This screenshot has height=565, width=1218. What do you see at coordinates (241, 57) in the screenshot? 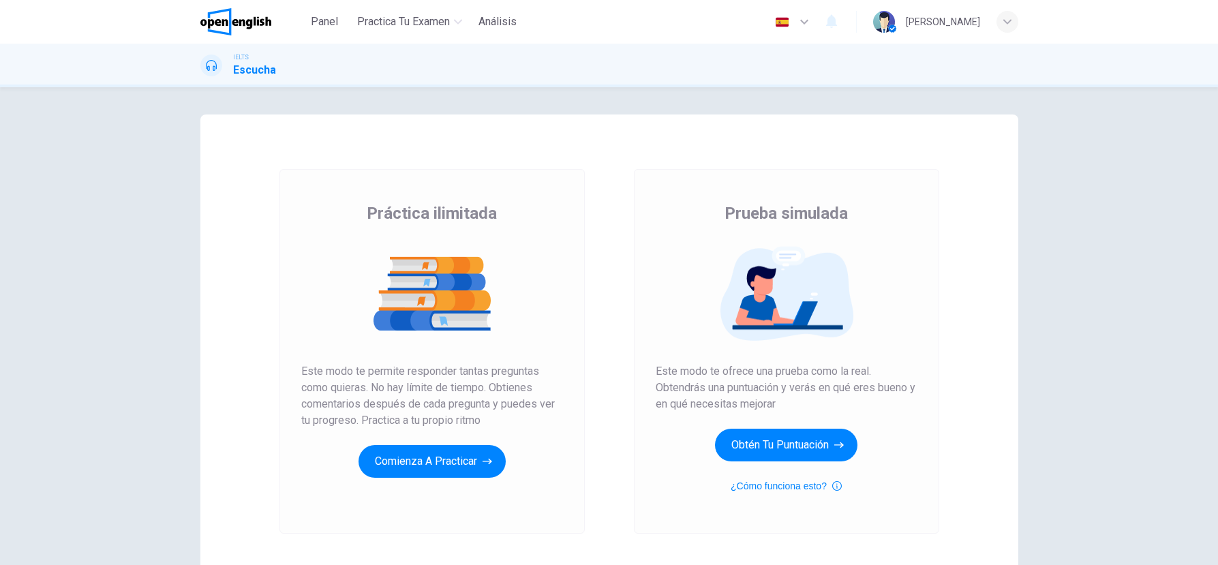
I see `span: IELTS` at bounding box center [241, 57].